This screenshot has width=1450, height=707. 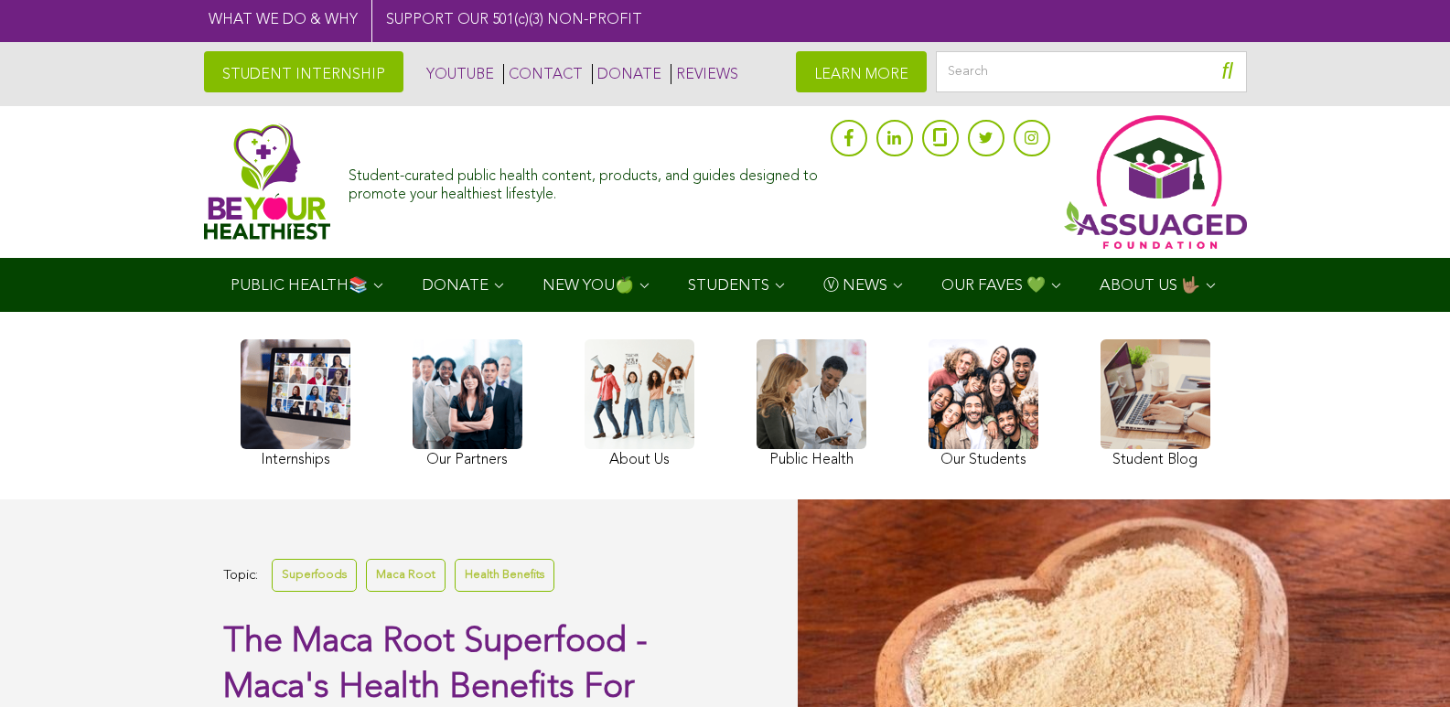 I want to click on div: Student-curated public health content, products, and guides designed to promote your healthiest l..., so click(x=585, y=181).